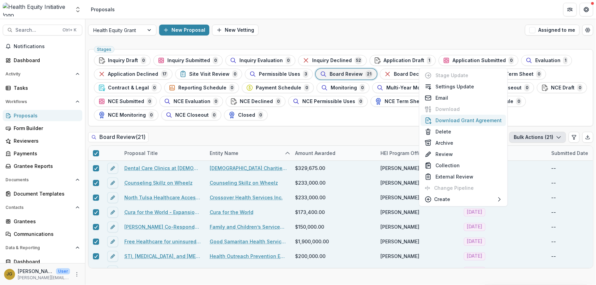 This screenshot has width=596, height=285. I want to click on button: More, so click(77, 274).